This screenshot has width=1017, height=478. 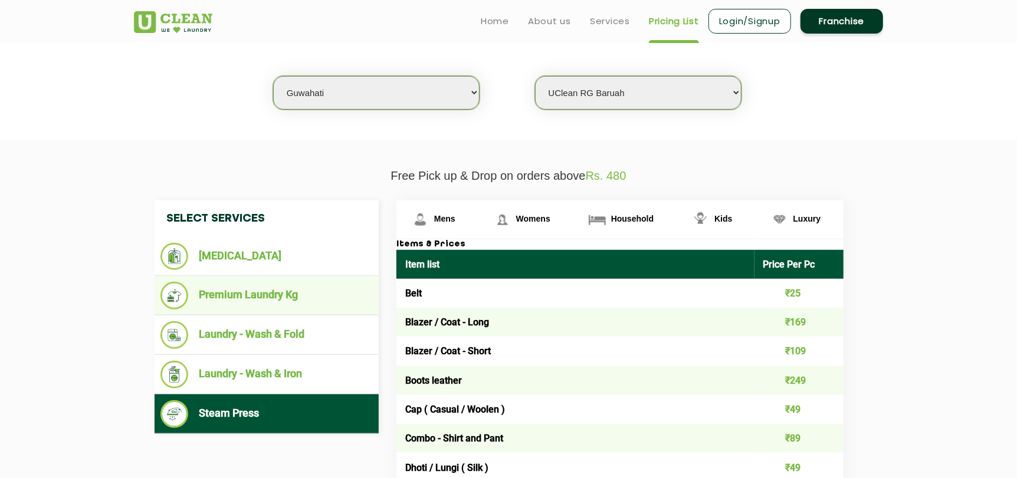 I want to click on img: Laundry - Wash & Iron, so click(x=174, y=375).